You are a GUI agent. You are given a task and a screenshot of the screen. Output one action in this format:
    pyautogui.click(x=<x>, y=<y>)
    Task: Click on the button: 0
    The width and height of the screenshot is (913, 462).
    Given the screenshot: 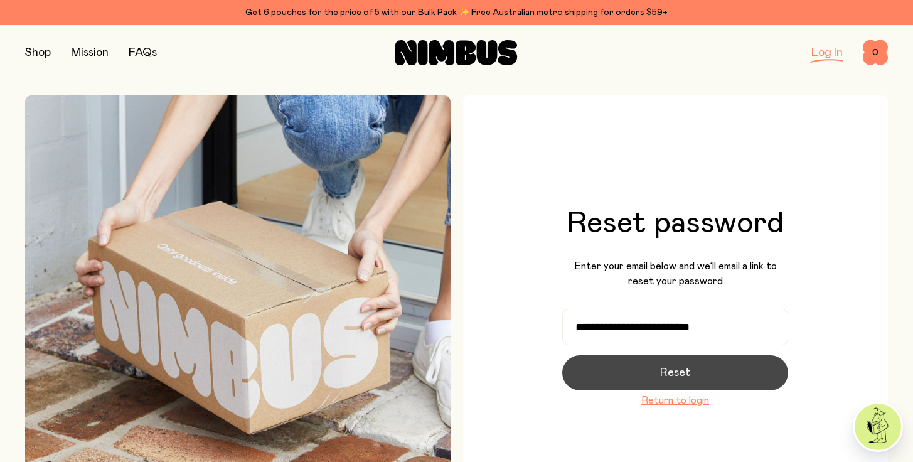 What is the action you would take?
    pyautogui.click(x=875, y=53)
    